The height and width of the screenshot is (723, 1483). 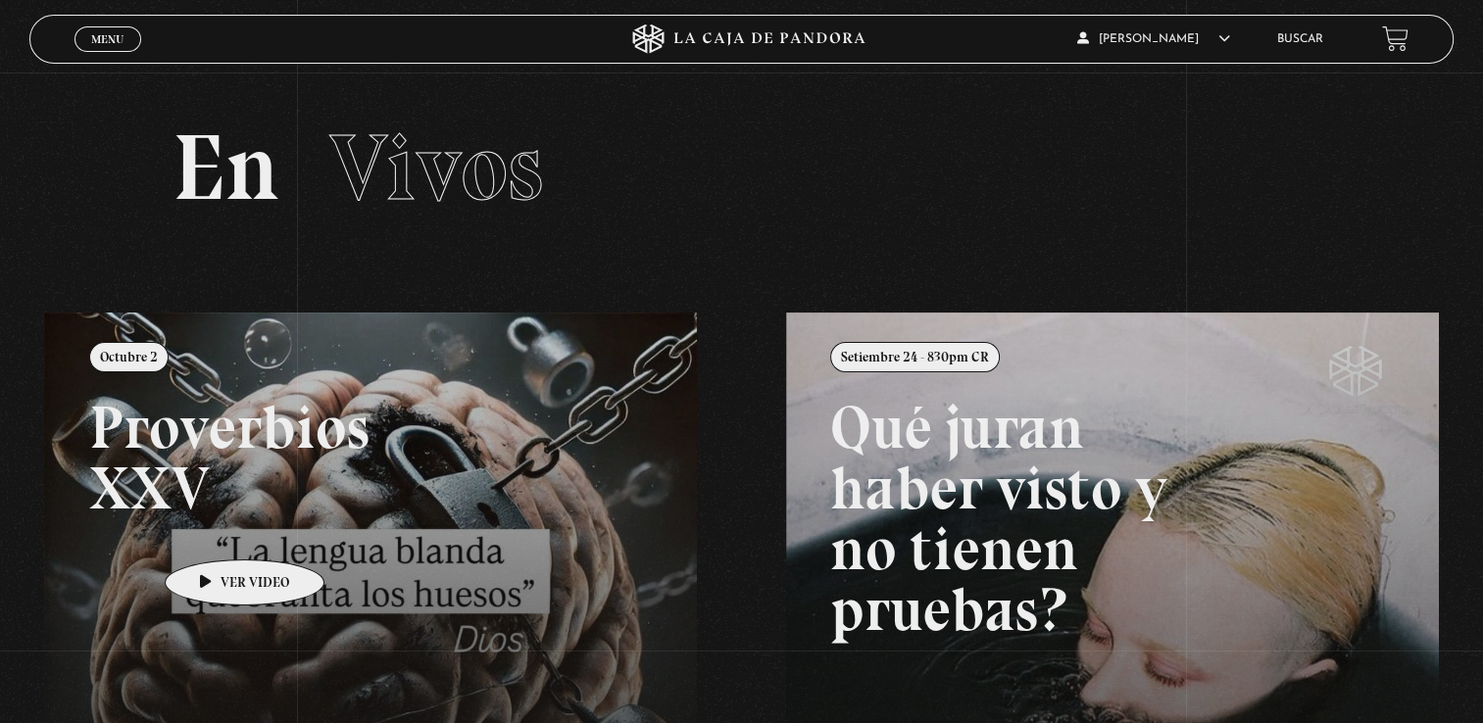 What do you see at coordinates (742, 168) in the screenshot?
I see `h2: En` at bounding box center [742, 168].